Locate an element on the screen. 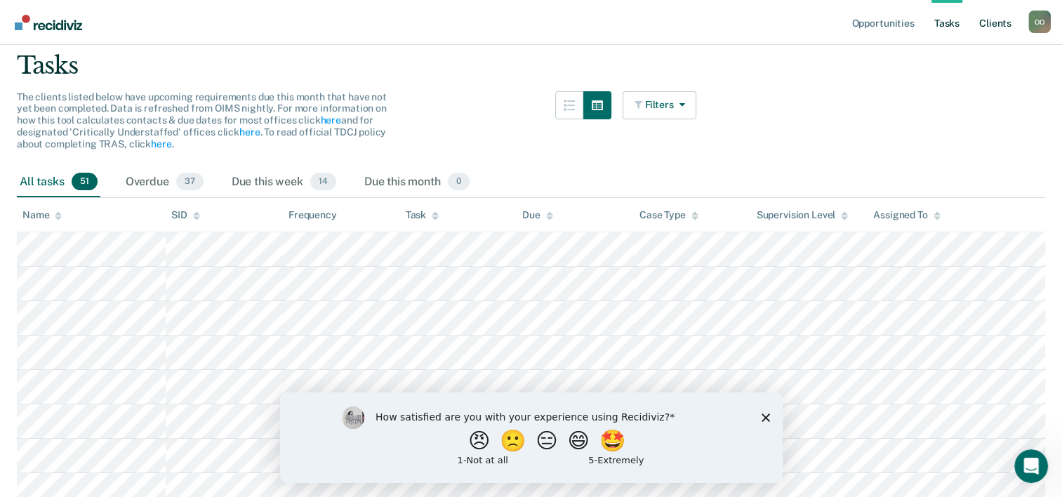 The image size is (1062, 497). button: Profile dropdown button is located at coordinates (1040, 22).